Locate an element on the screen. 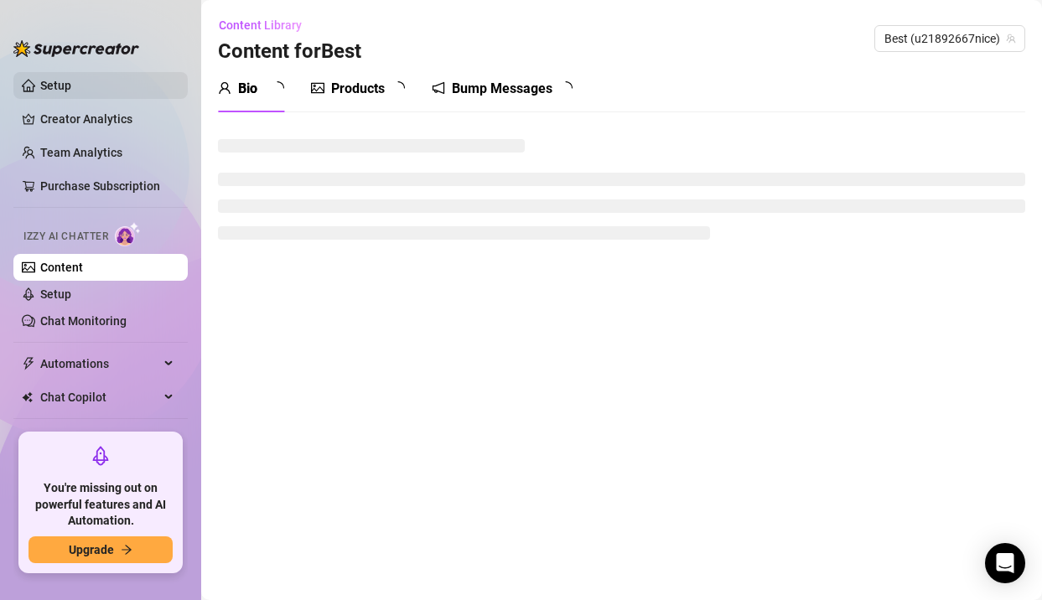  span: user is located at coordinates (225, 88).